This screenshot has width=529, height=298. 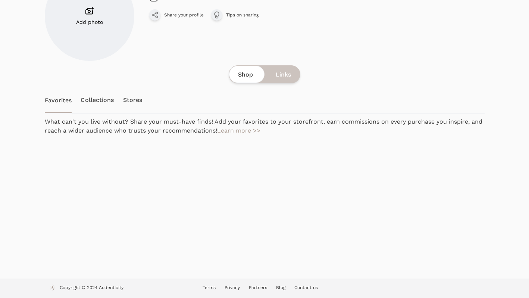 I want to click on a: Privacy, so click(x=232, y=287).